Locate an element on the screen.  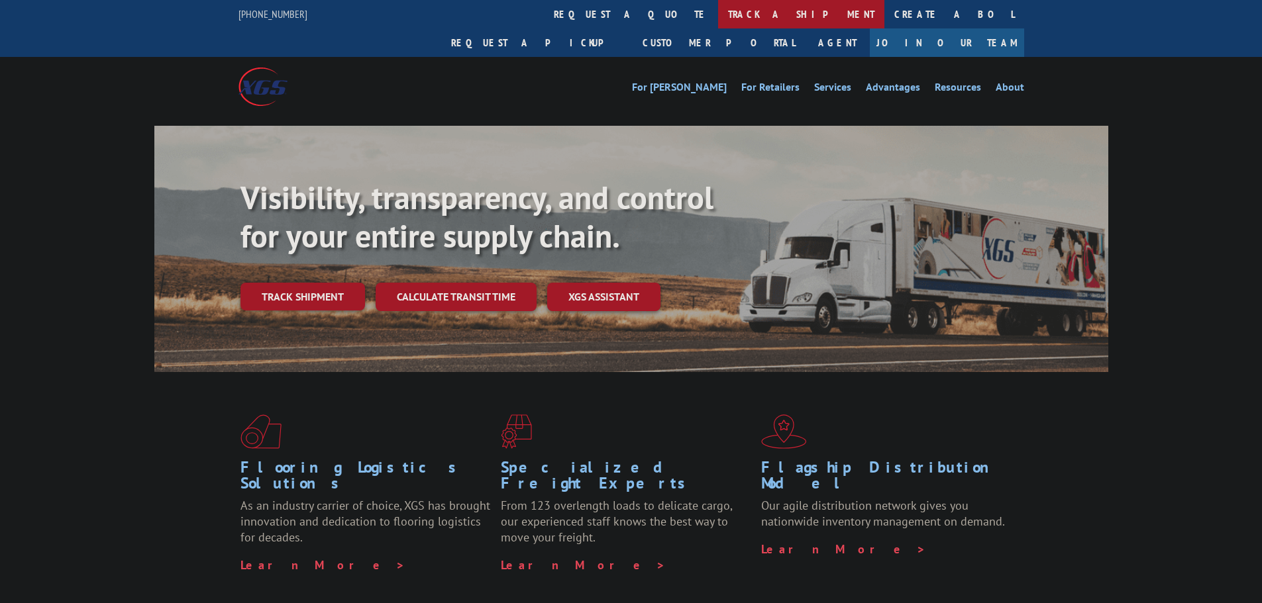
a: About is located at coordinates (1010, 89).